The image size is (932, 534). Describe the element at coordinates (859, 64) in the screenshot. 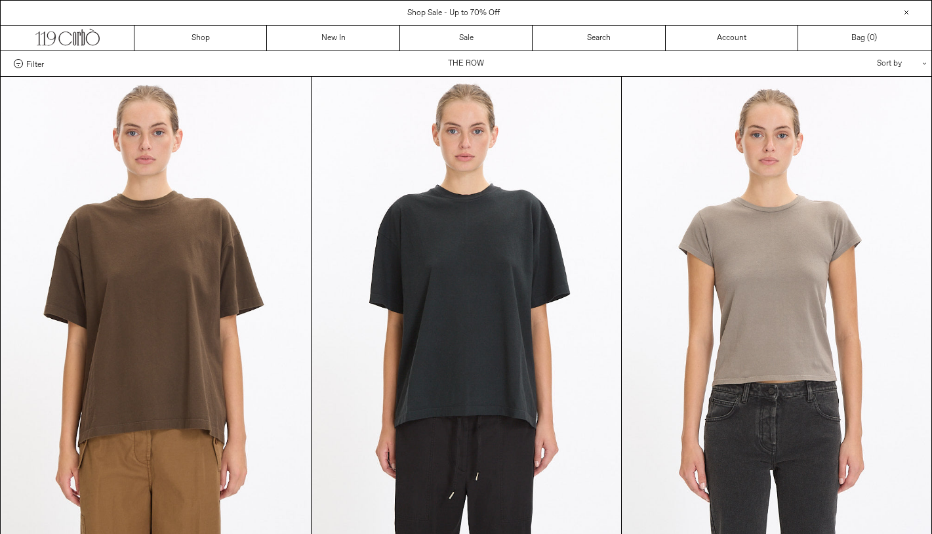

I see `div: Sort by` at that location.